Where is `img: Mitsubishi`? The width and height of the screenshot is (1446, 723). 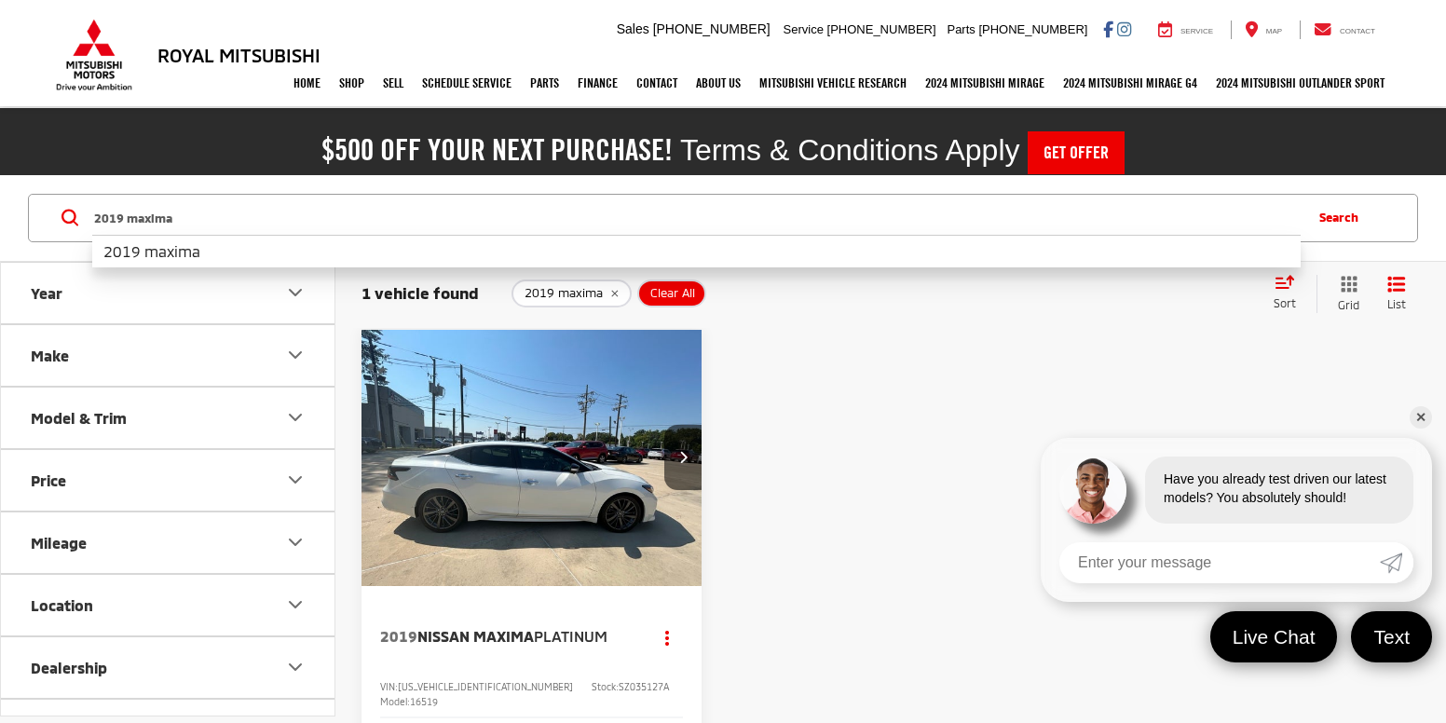 img: Mitsubishi is located at coordinates (94, 55).